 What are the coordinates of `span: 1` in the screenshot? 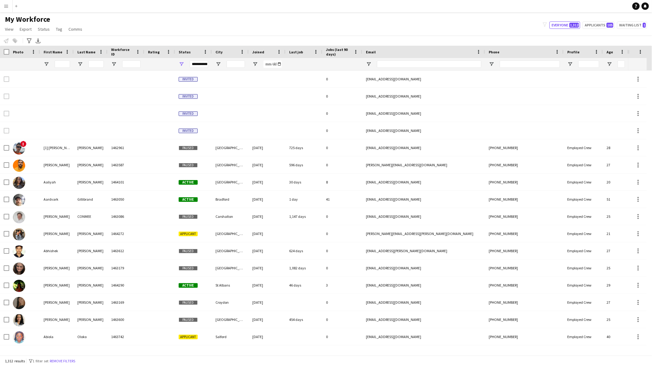 It's located at (644, 25).